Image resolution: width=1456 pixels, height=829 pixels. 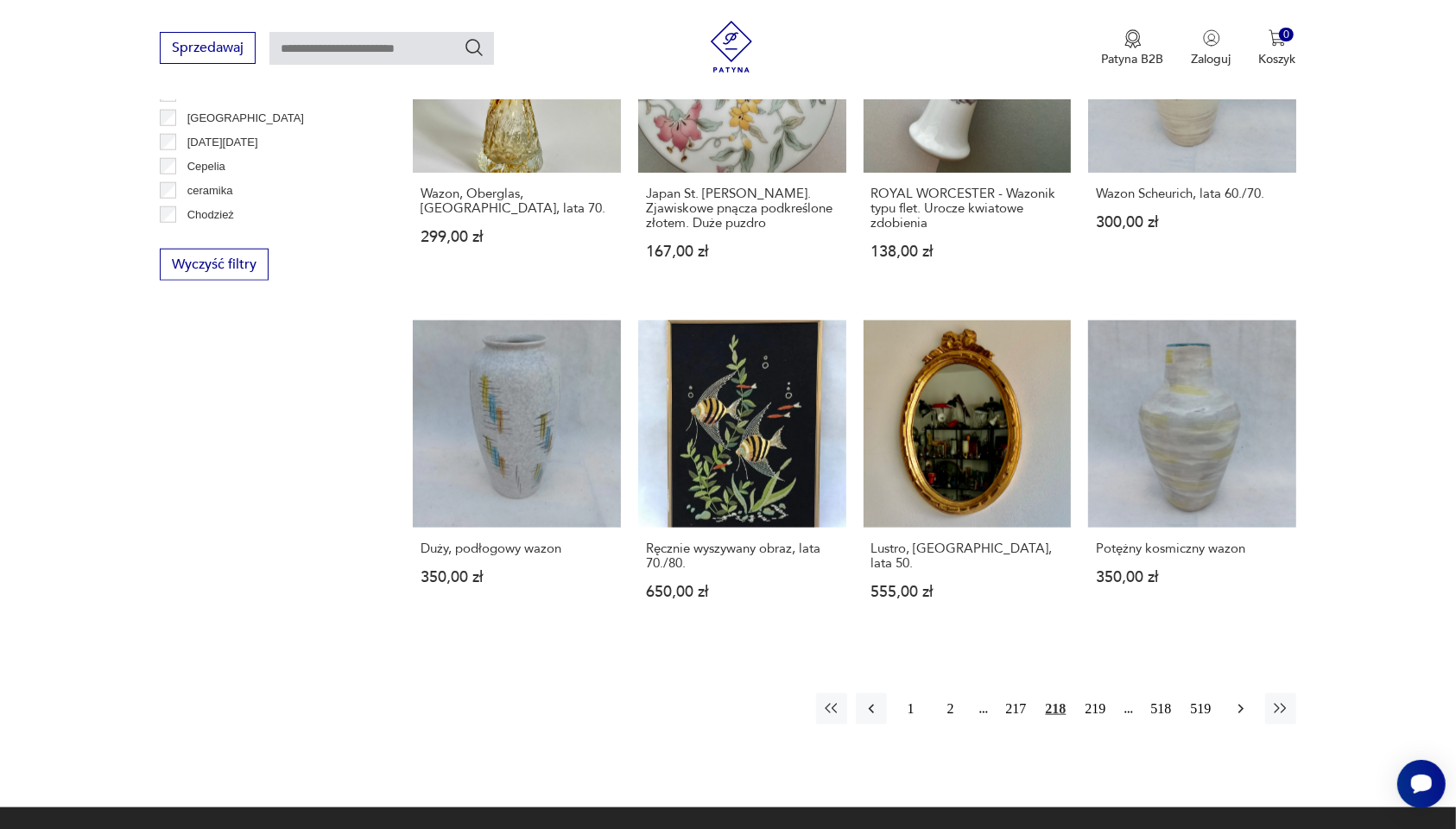 I want to click on button: 217, so click(x=1016, y=709).